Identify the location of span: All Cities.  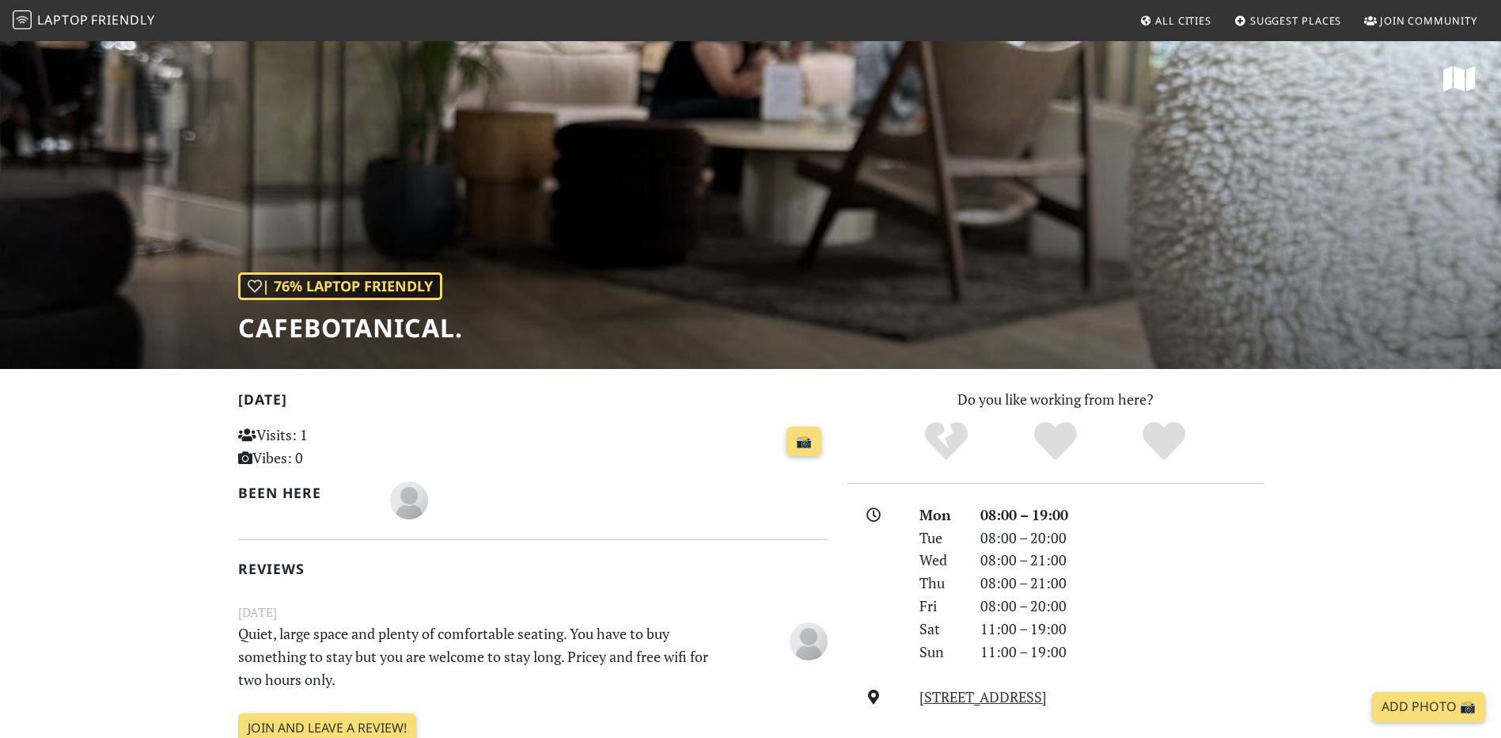
(1183, 21).